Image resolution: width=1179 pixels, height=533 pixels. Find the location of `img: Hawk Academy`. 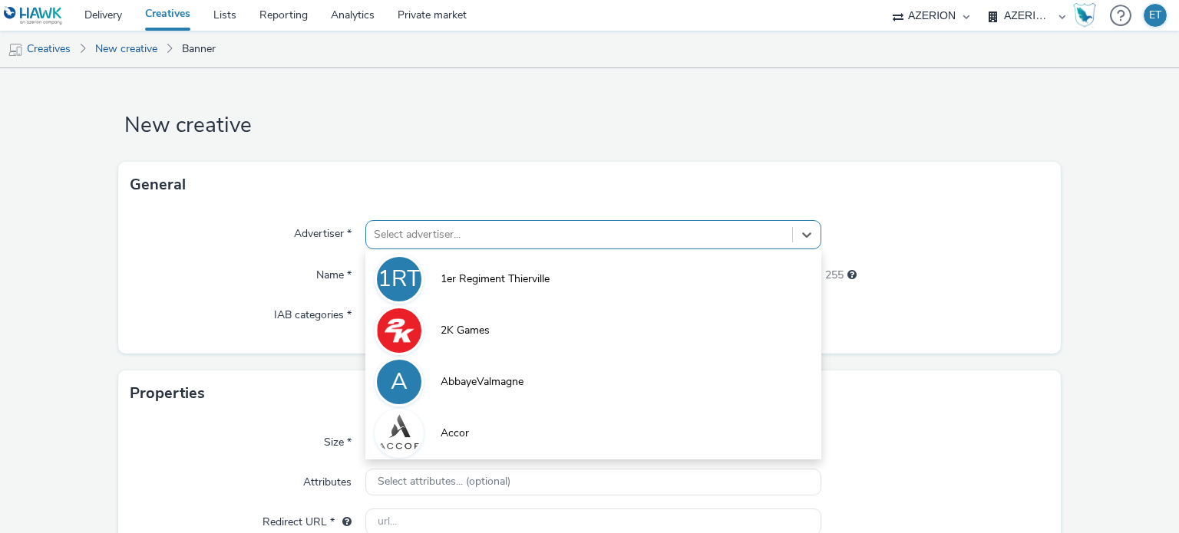

img: Hawk Academy is located at coordinates (1084, 15).